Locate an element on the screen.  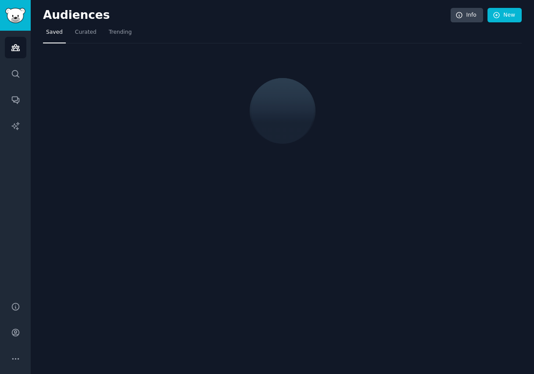
a: Saved is located at coordinates (54, 34).